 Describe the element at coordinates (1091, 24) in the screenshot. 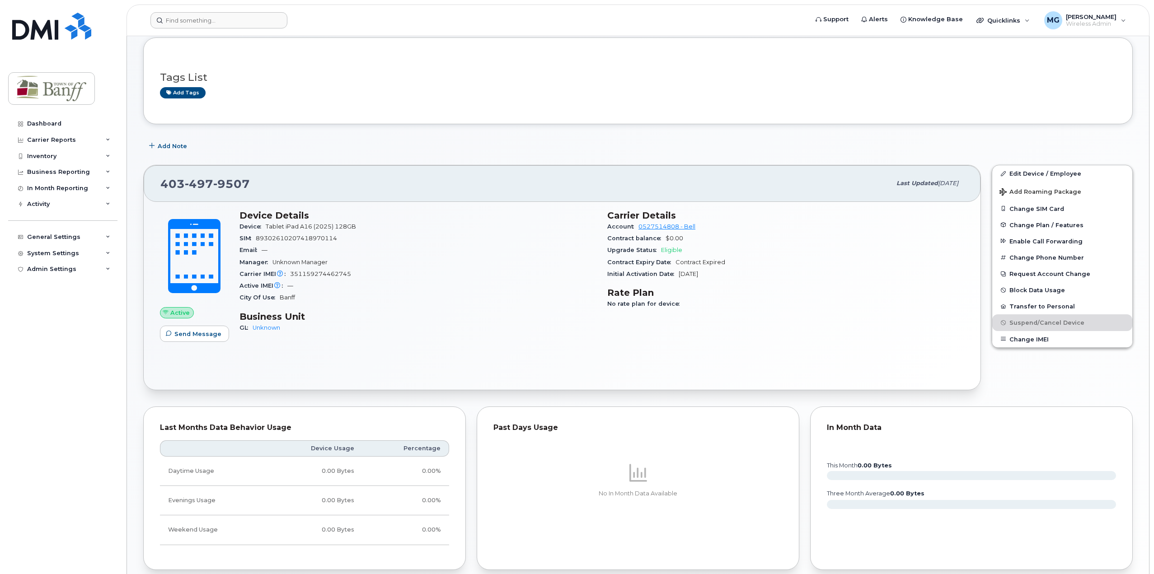

I see `span: Wireless Admin` at that location.